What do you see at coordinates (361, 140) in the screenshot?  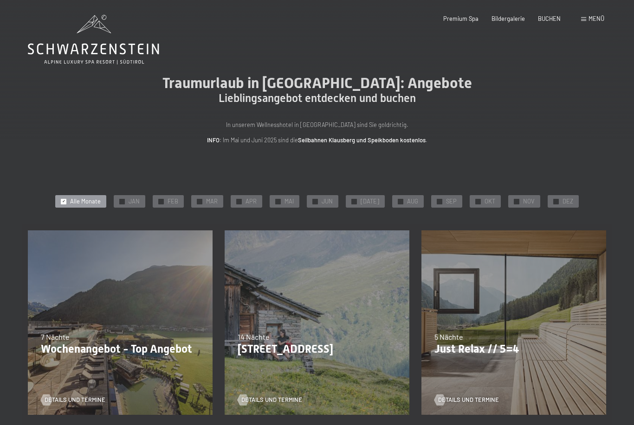 I see `strong: Seilbahnen Klausberg und Speikboden kostenlos` at bounding box center [361, 140].